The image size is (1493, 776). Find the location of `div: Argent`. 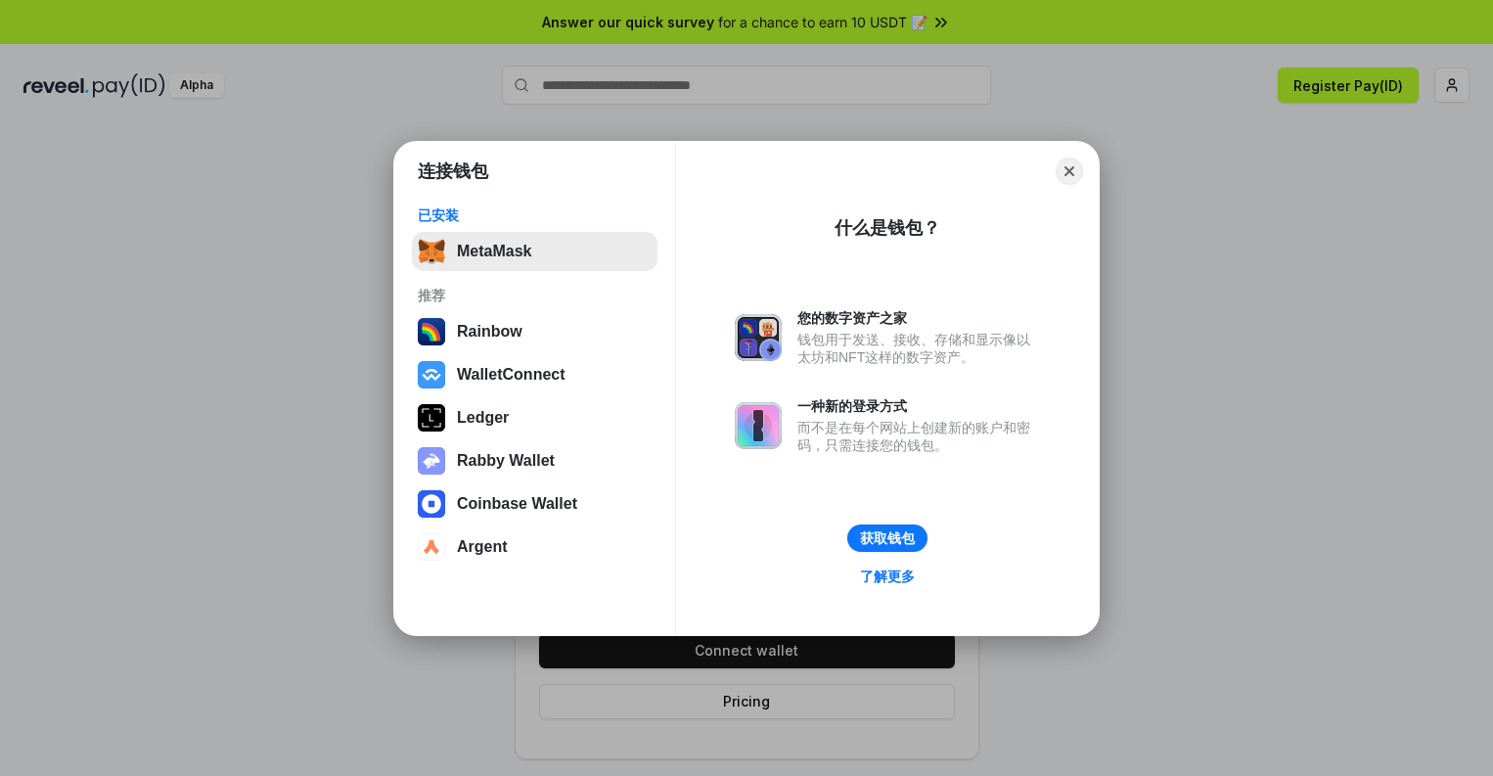

div: Argent is located at coordinates (482, 547).